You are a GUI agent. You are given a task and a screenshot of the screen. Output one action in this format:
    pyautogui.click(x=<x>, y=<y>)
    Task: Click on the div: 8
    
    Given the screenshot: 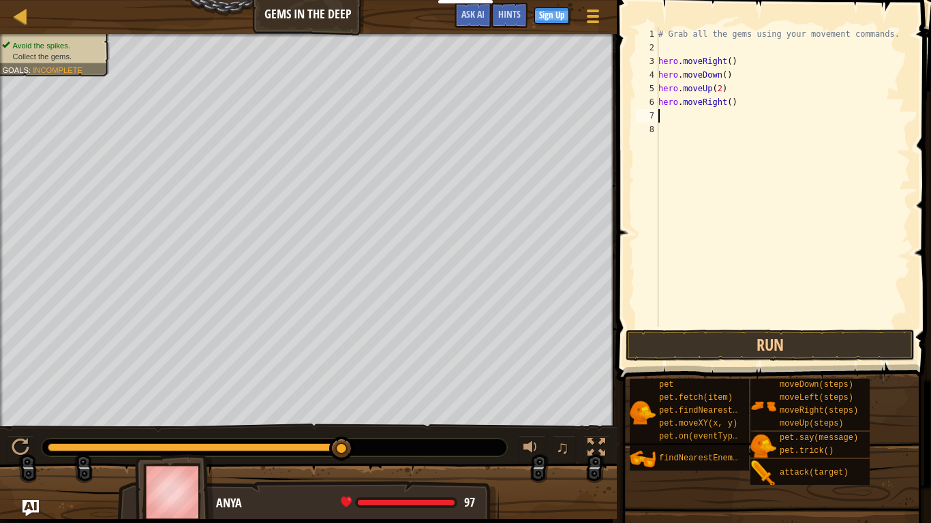 What is the action you would take?
    pyautogui.click(x=647, y=129)
    